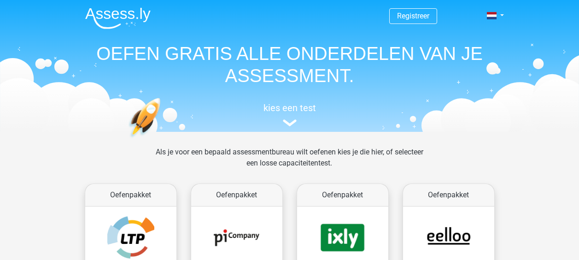 The height and width of the screenshot is (260, 579). Describe the element at coordinates (290, 64) in the screenshot. I see `h1: OEFEN GRATIS ALLE ONDERDELEN VAN JE ASSESSMENT.` at that location.